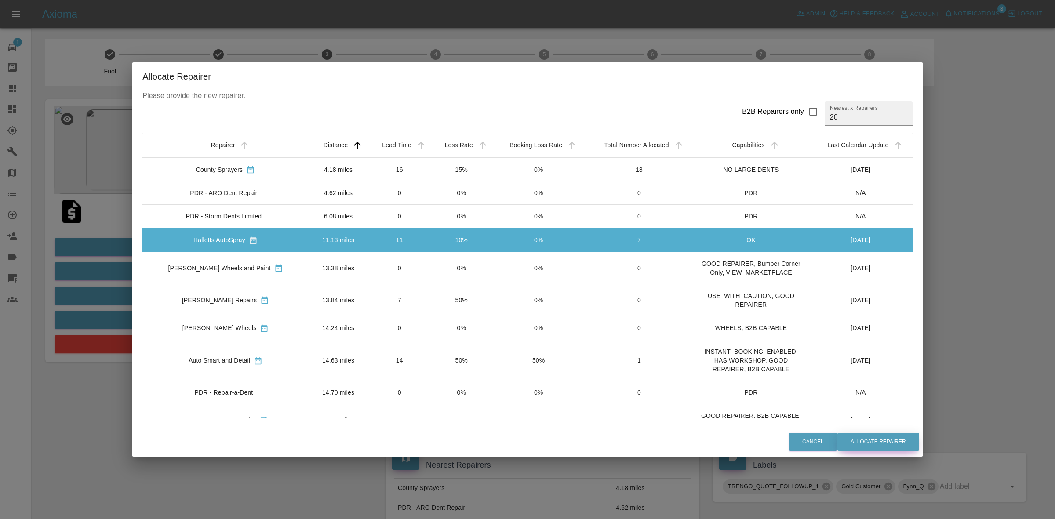 The height and width of the screenshot is (519, 1055). Describe the element at coordinates (339, 268) in the screenshot. I see `td: 13.38 miles` at that location.